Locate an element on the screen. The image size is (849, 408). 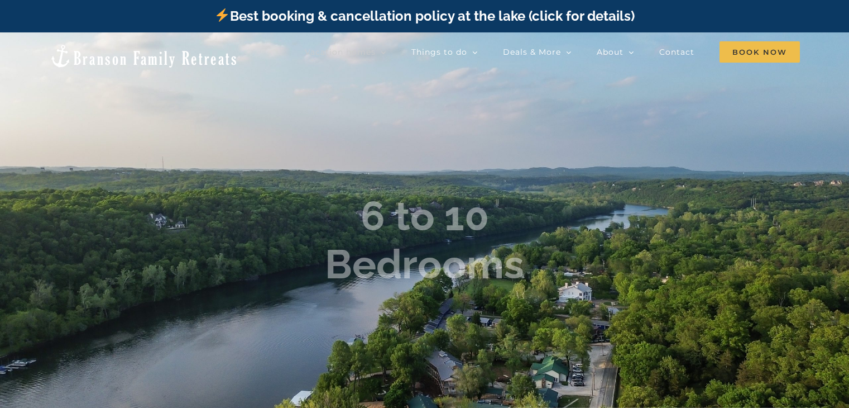
nav: Main Menu is located at coordinates (552, 52).